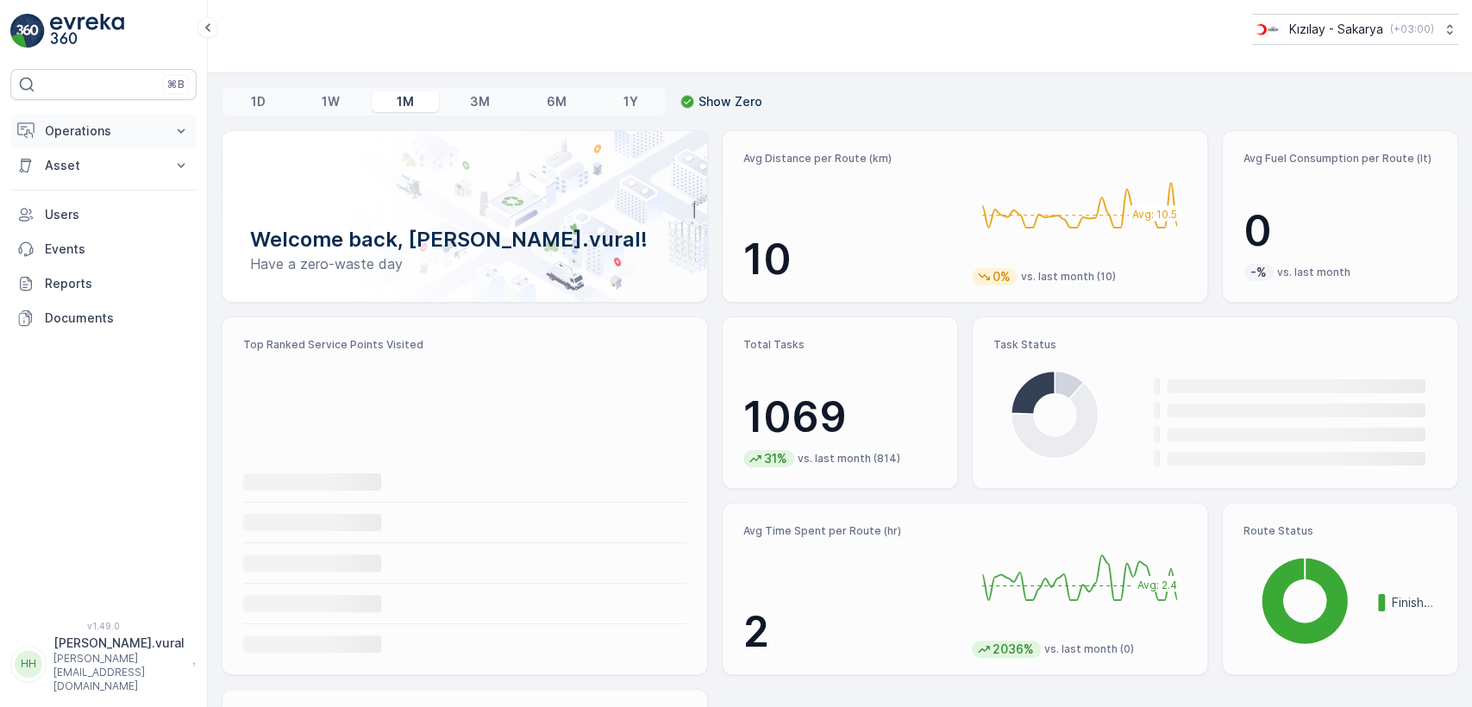  What do you see at coordinates (850, 159) in the screenshot?
I see `p: Avg Distance per Route (km)` at bounding box center [850, 159].